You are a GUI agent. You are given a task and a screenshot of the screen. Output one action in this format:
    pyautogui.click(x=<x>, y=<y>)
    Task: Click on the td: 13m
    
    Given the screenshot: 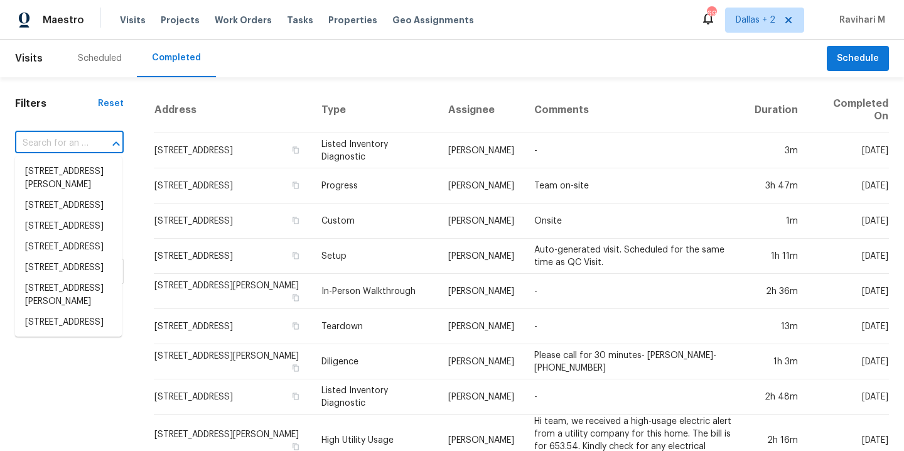 What is the action you would take?
    pyautogui.click(x=776, y=326)
    